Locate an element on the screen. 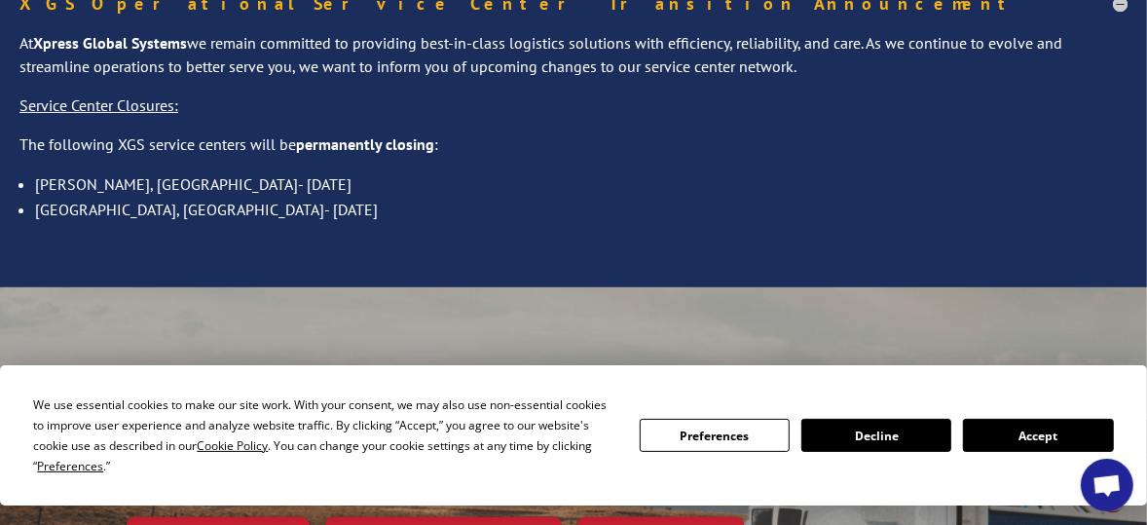 This screenshot has width=1147, height=525. span: Cookie Policy is located at coordinates (232, 445).